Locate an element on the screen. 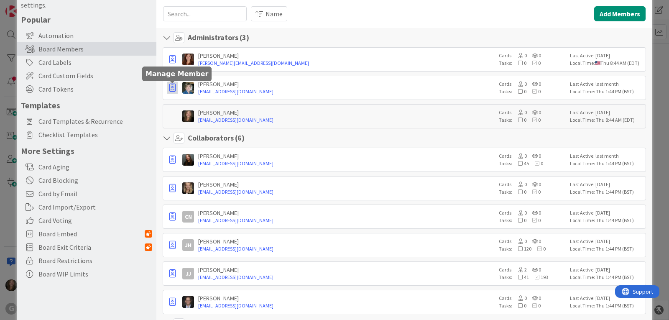  span: Name is located at coordinates (274, 14).